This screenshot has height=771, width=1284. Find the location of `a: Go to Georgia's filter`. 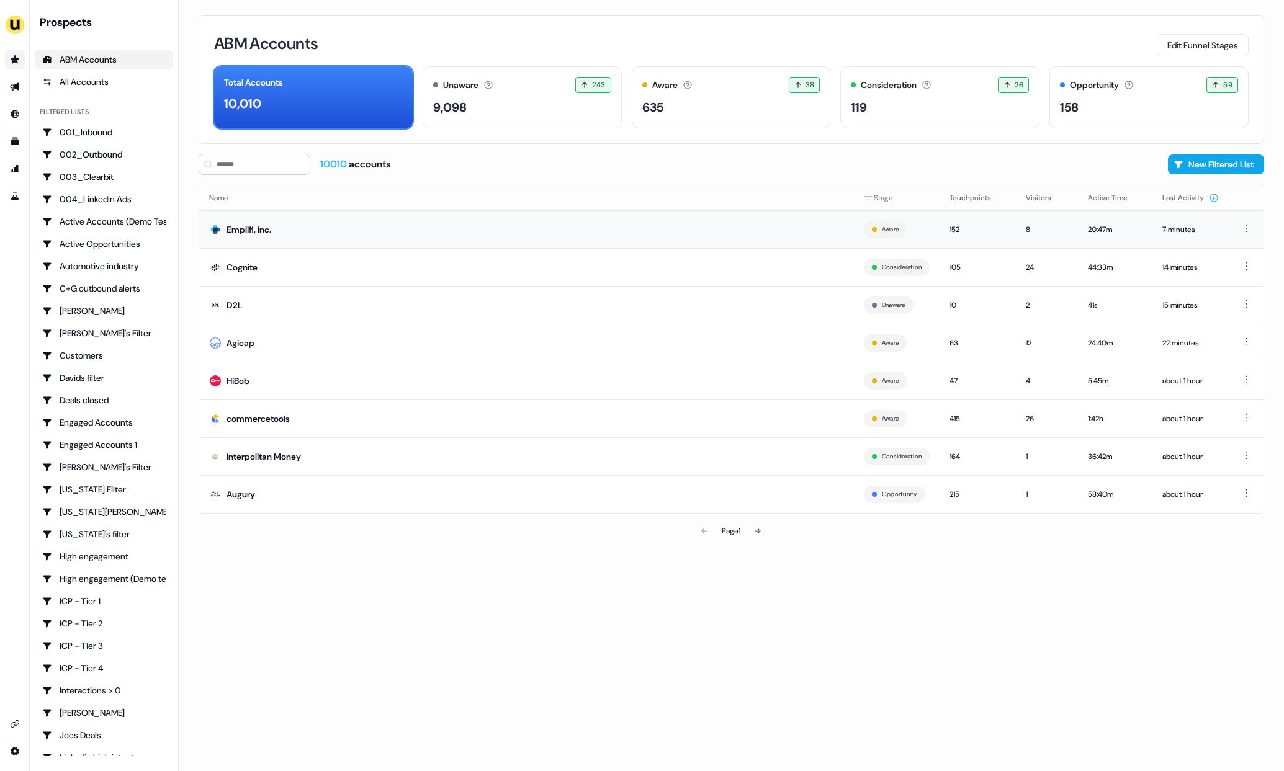

a: Go to Georgia's filter is located at coordinates (104, 534).